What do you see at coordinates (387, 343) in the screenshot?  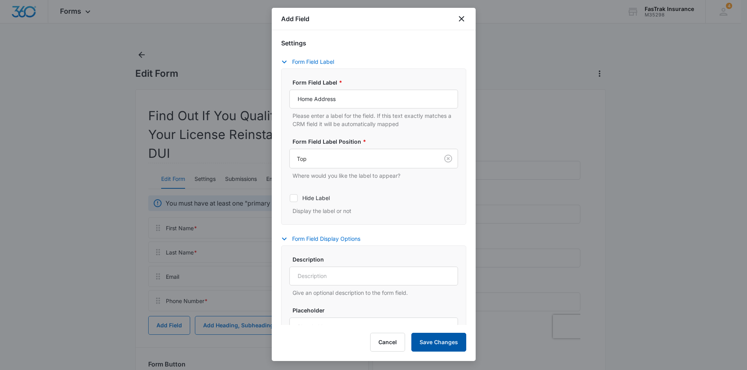 I see `button: Cancel` at bounding box center [387, 343].